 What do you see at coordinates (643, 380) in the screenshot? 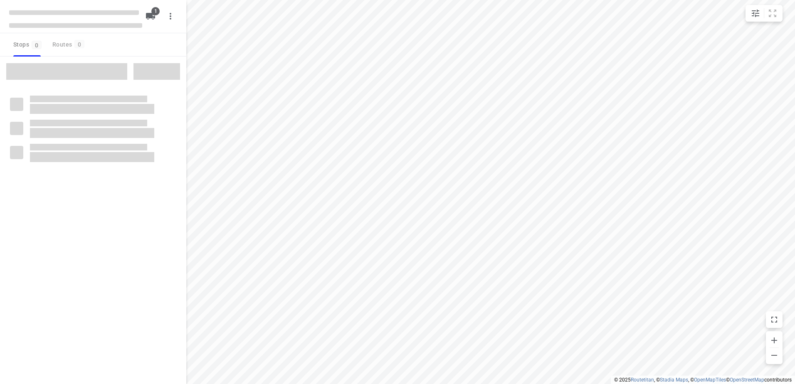
I see `a: Routetitan` at bounding box center [643, 380].